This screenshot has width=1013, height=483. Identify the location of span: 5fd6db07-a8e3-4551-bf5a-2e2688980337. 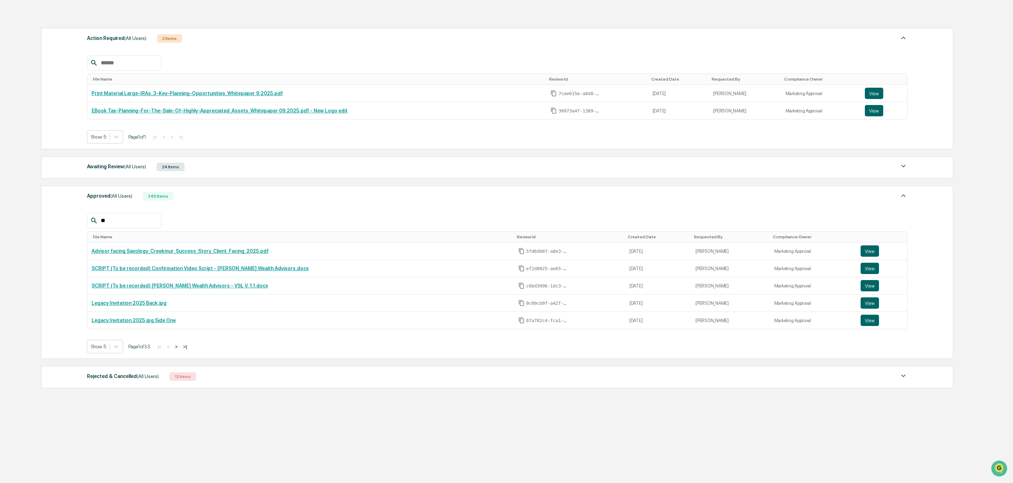
(548, 252).